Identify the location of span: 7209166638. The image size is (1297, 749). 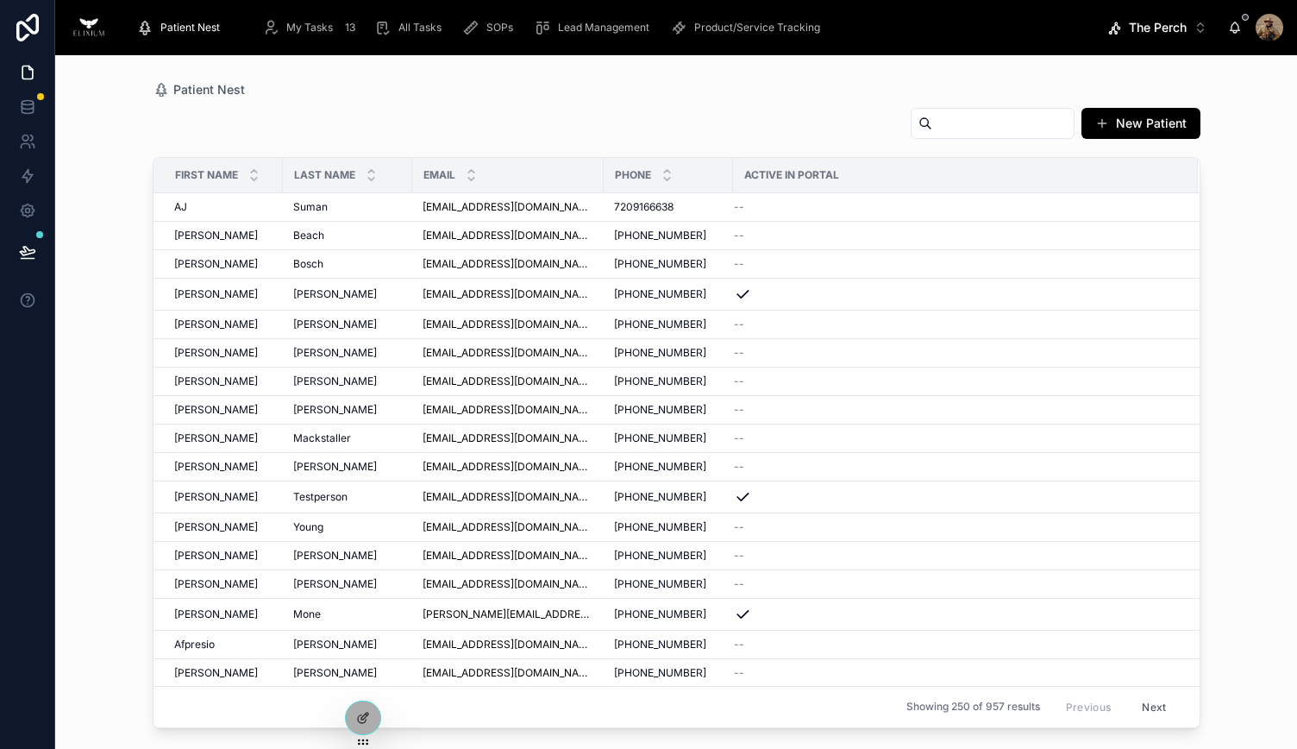
(644, 207).